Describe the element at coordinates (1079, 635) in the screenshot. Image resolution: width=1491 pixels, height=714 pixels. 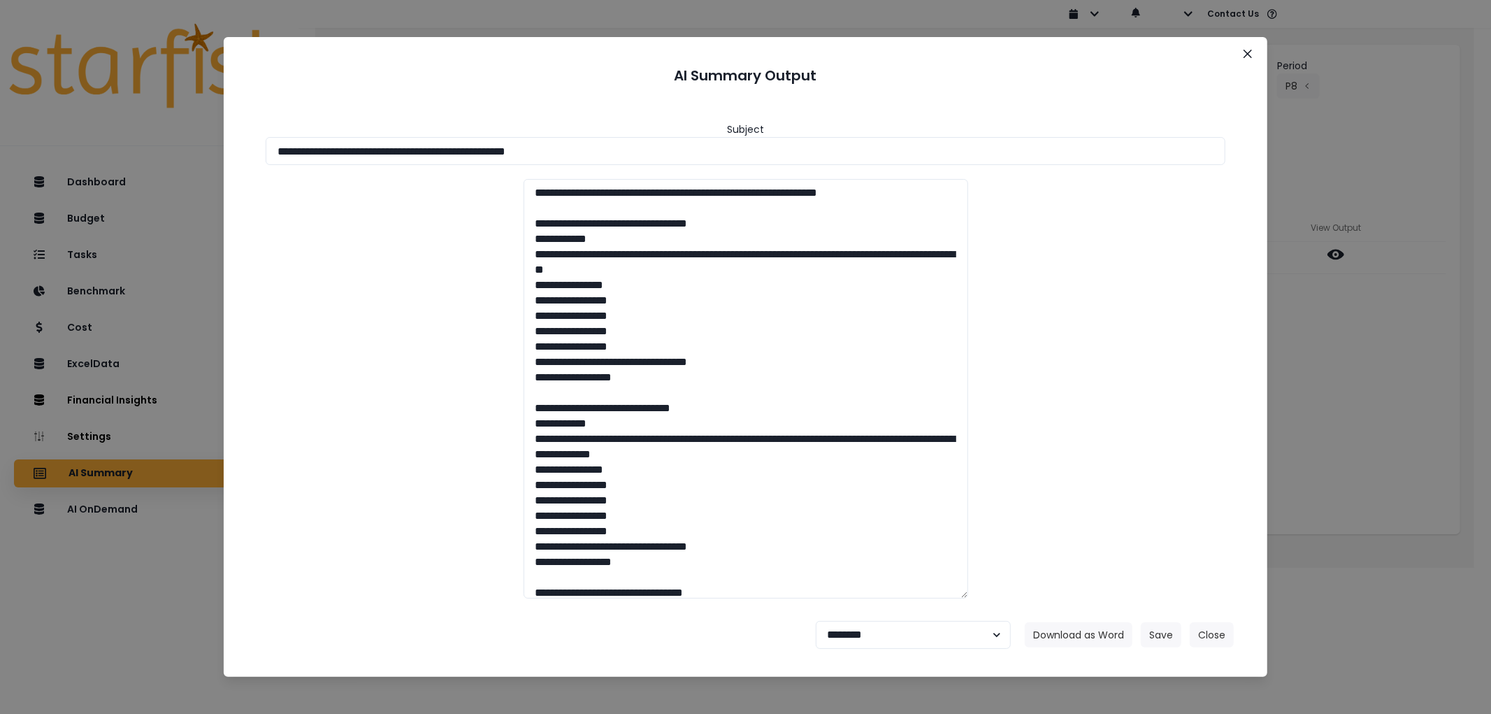
I see `button: Download as Word` at that location.